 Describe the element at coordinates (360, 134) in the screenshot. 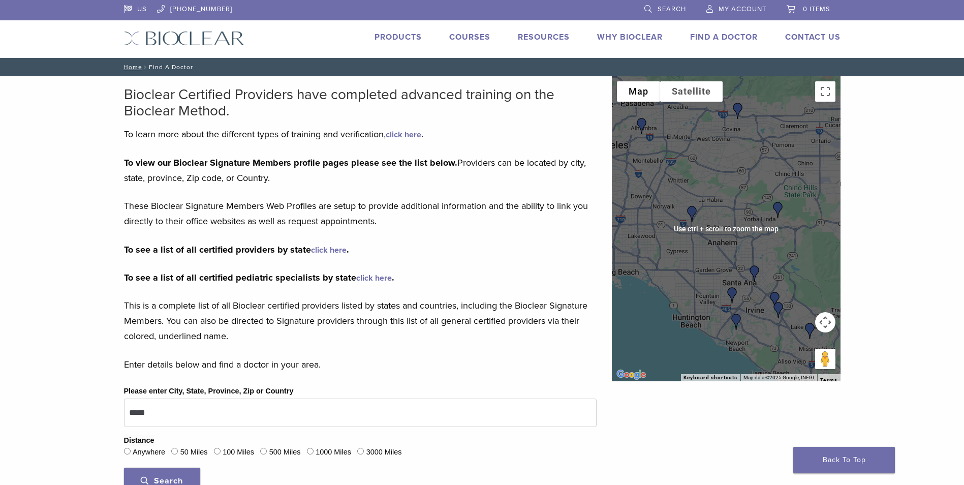

I see `p: To learn more about the different types of training and verification, .` at that location.